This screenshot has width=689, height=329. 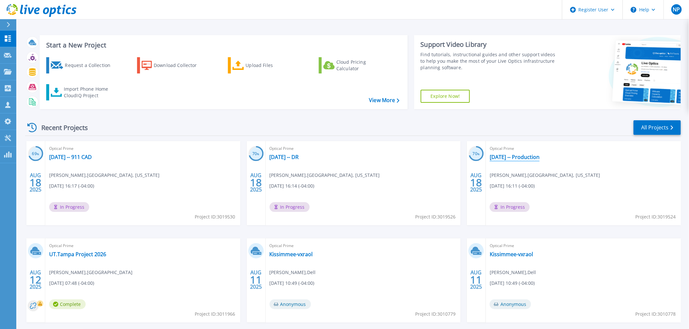 I want to click on div: Recent Projects, so click(x=61, y=128).